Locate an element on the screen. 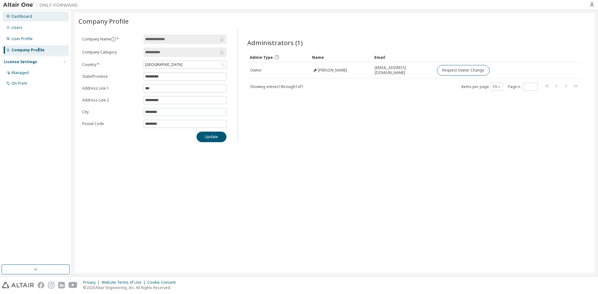 This screenshot has height=294, width=598. div: License Settings is located at coordinates (21, 62).